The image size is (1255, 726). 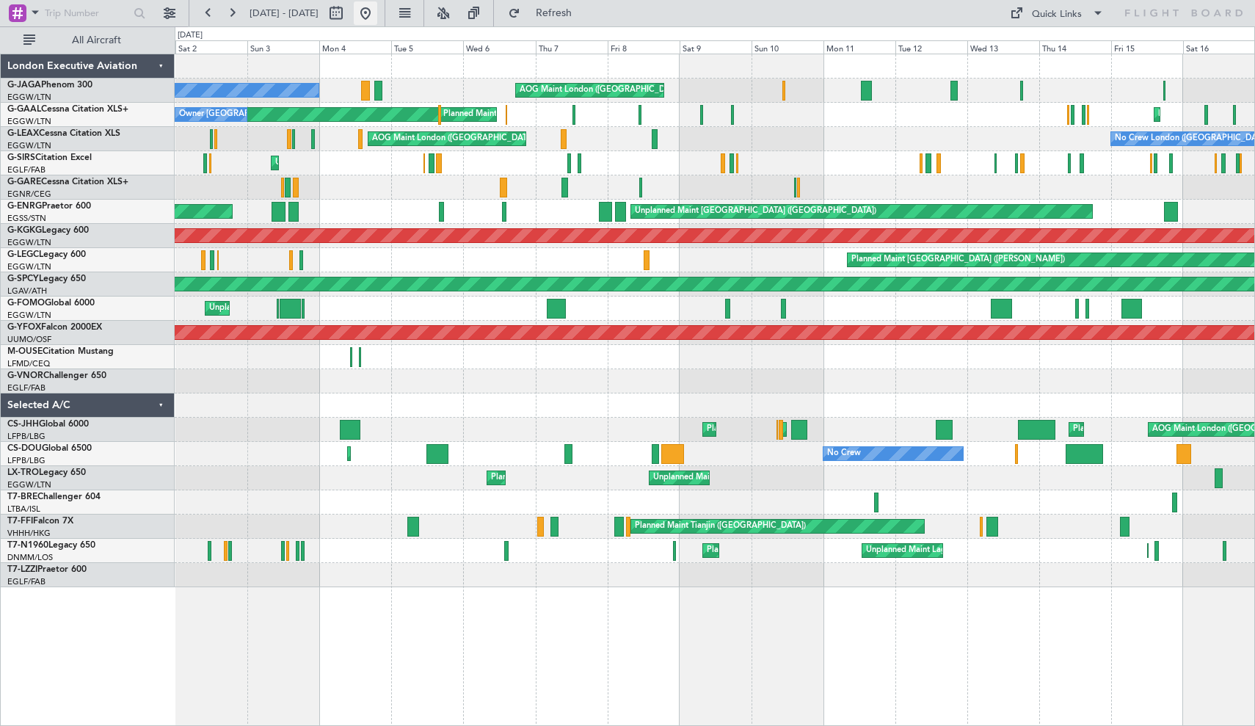 What do you see at coordinates (87, 13) in the screenshot?
I see `input: Trip Number` at bounding box center [87, 13].